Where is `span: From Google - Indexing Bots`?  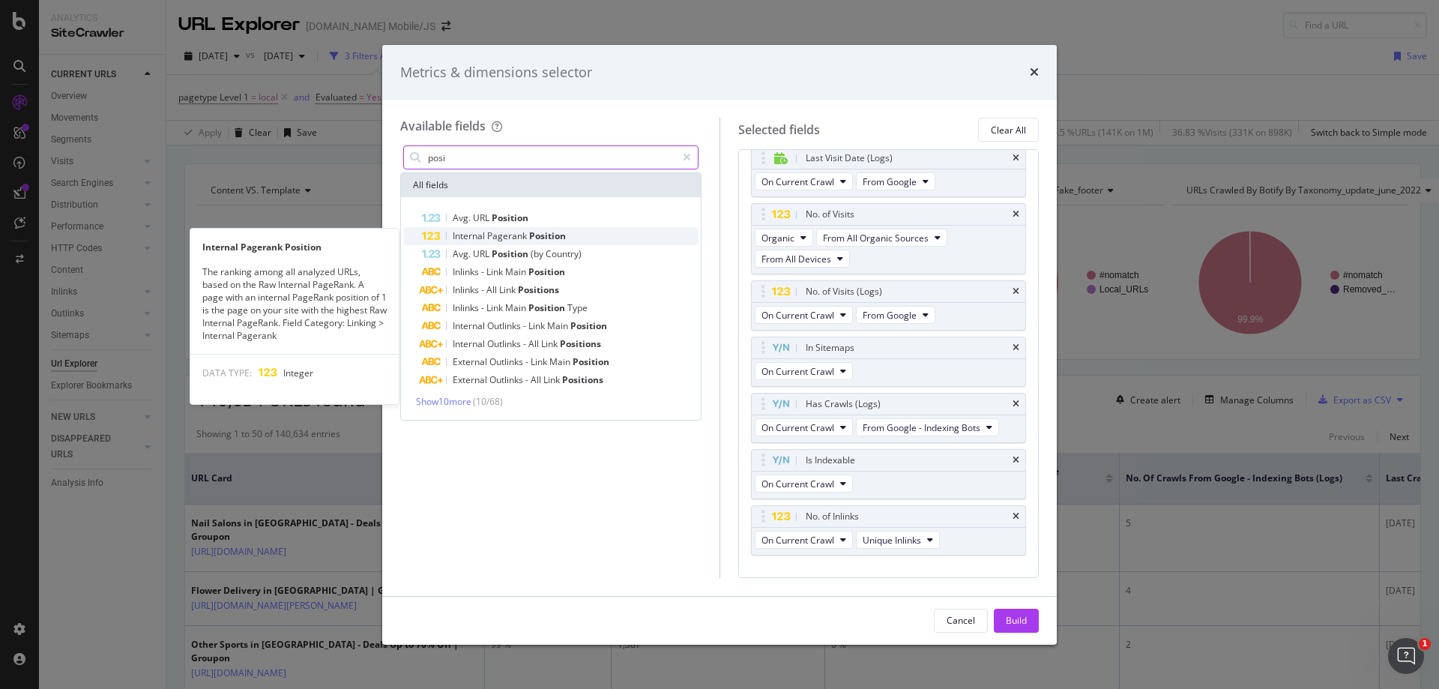 span: From Google - Indexing Bots is located at coordinates (921, 427).